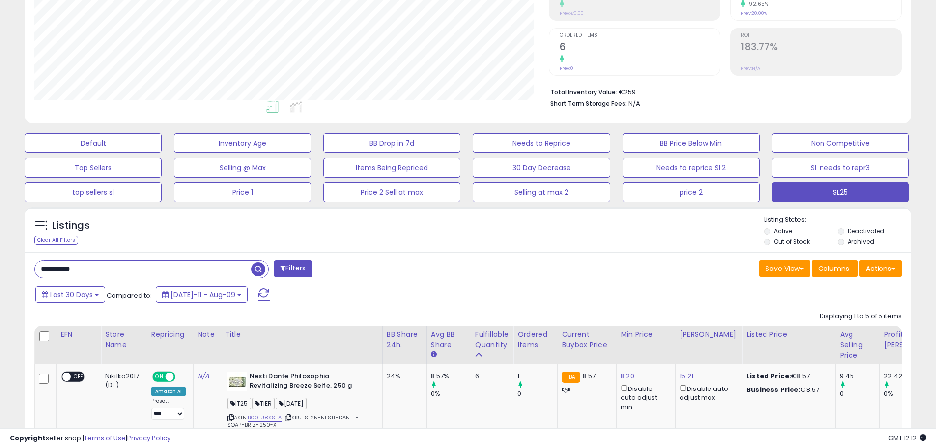 The image size is (936, 448). What do you see at coordinates (840, 143) in the screenshot?
I see `button: Non Competitive` at bounding box center [840, 143].